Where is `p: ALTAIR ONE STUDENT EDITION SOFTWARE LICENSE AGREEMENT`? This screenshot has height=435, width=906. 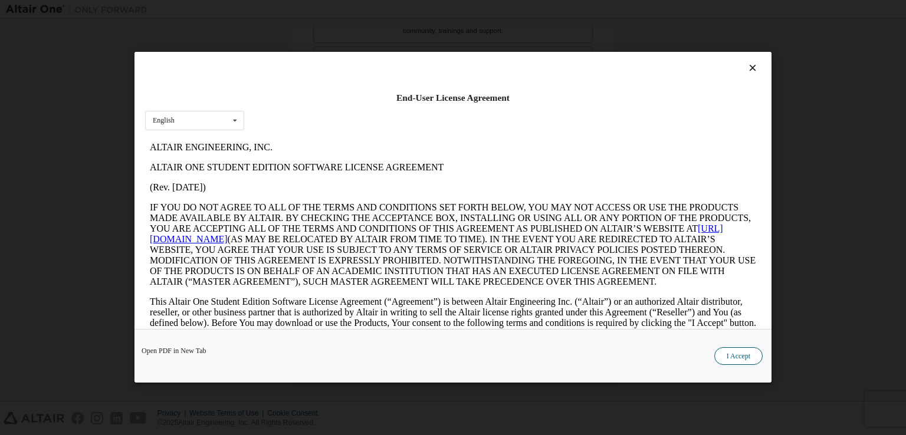 p: ALTAIR ONE STUDENT EDITION SOFTWARE LICENSE AGREEMENT is located at coordinates (308, 30).